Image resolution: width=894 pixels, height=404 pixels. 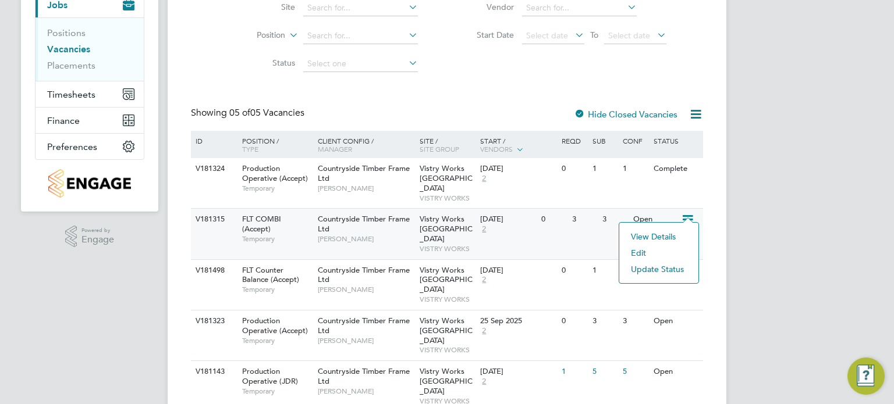 I want to click on span: Vendors, so click(x=496, y=149).